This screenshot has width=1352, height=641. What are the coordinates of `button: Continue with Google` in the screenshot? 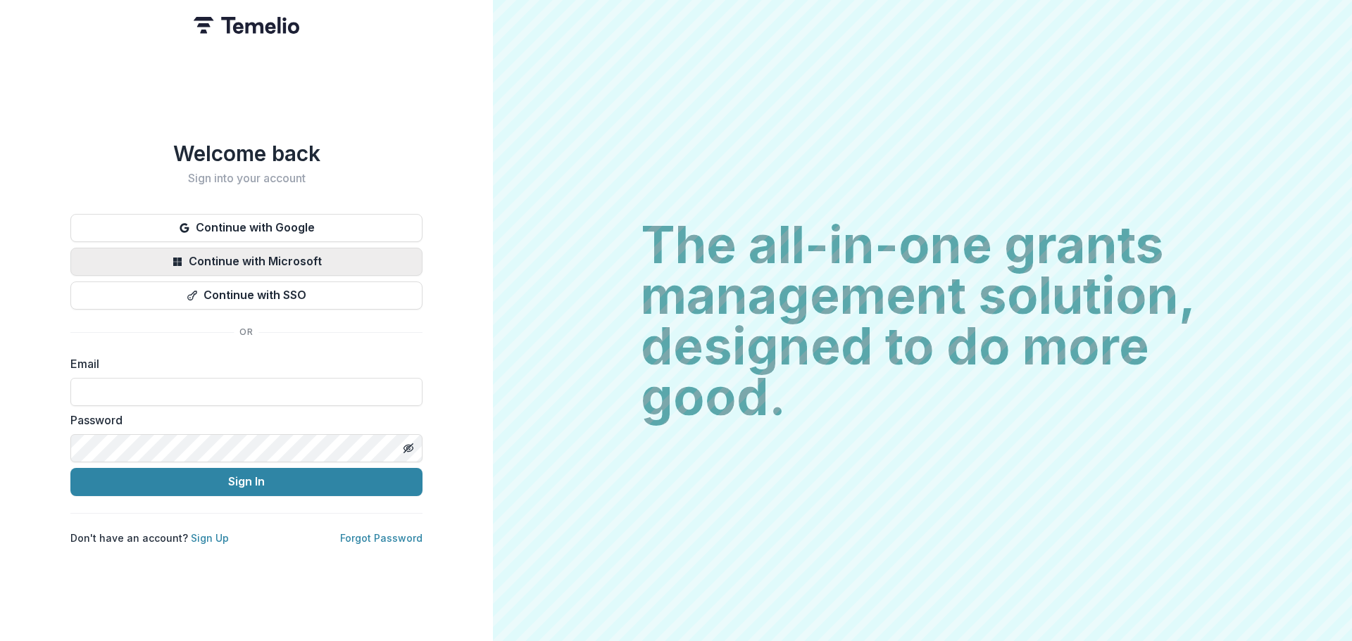 It's located at (246, 228).